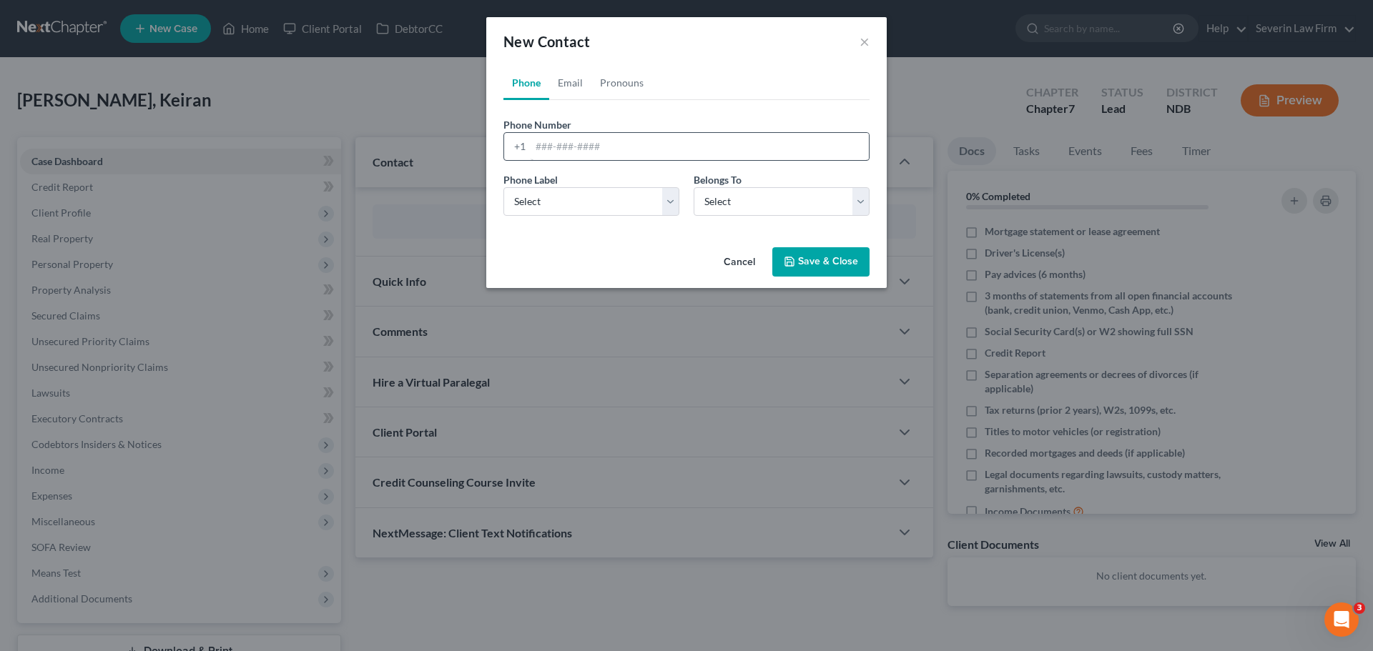  I want to click on div: +1, so click(517, 147).